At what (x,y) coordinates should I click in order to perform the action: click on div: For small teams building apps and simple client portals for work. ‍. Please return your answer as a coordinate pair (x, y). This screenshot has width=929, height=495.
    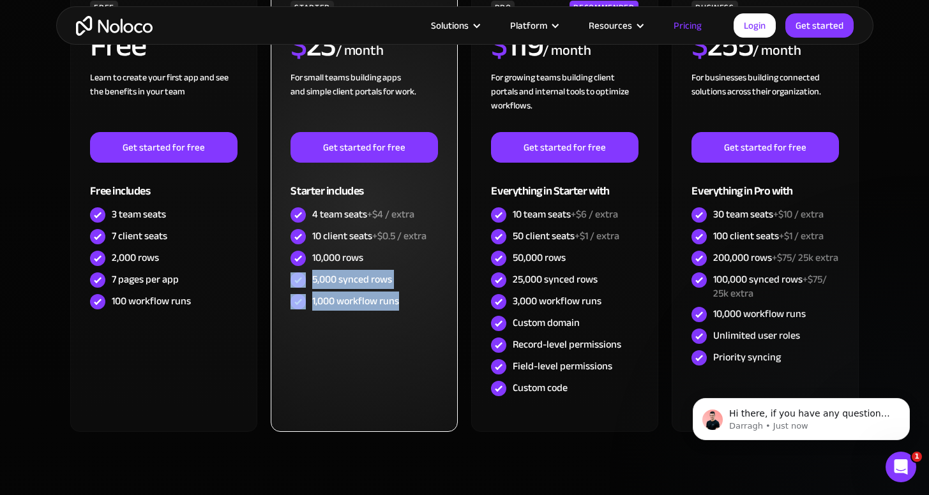
    Looking at the image, I should click on (364, 102).